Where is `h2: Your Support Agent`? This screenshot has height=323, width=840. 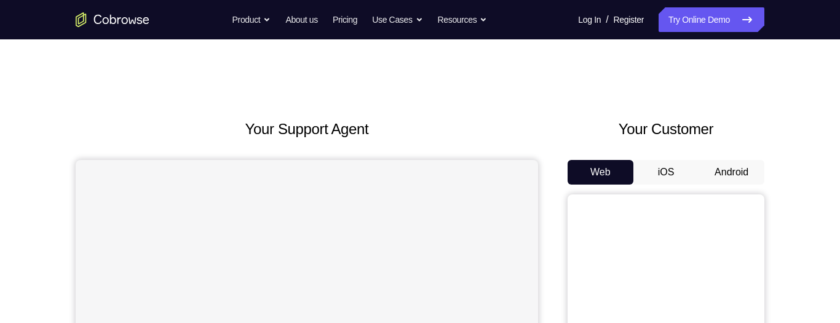
h2: Your Support Agent is located at coordinates (307, 129).